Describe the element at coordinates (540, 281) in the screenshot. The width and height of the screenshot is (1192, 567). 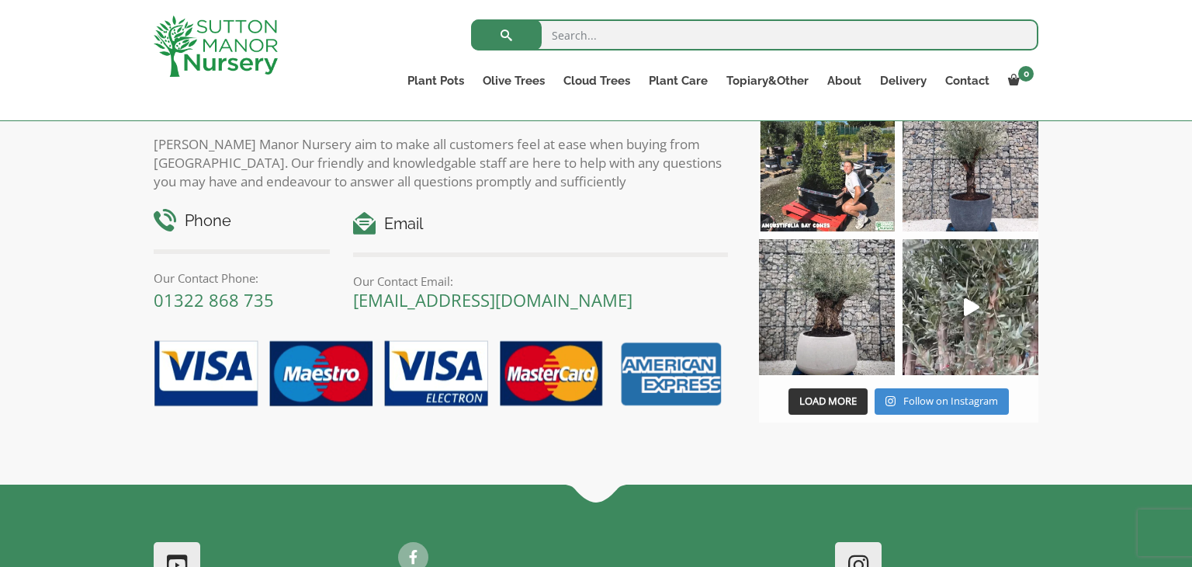
I see `p: Our Contact Email:` at that location.